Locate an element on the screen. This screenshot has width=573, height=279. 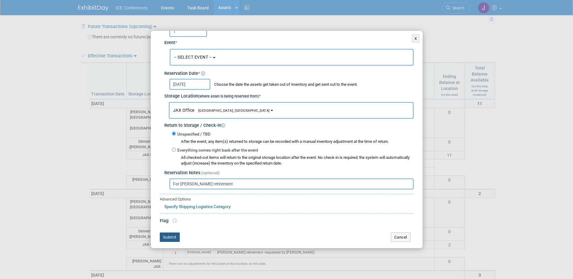
button: Cancel is located at coordinates (401, 237).